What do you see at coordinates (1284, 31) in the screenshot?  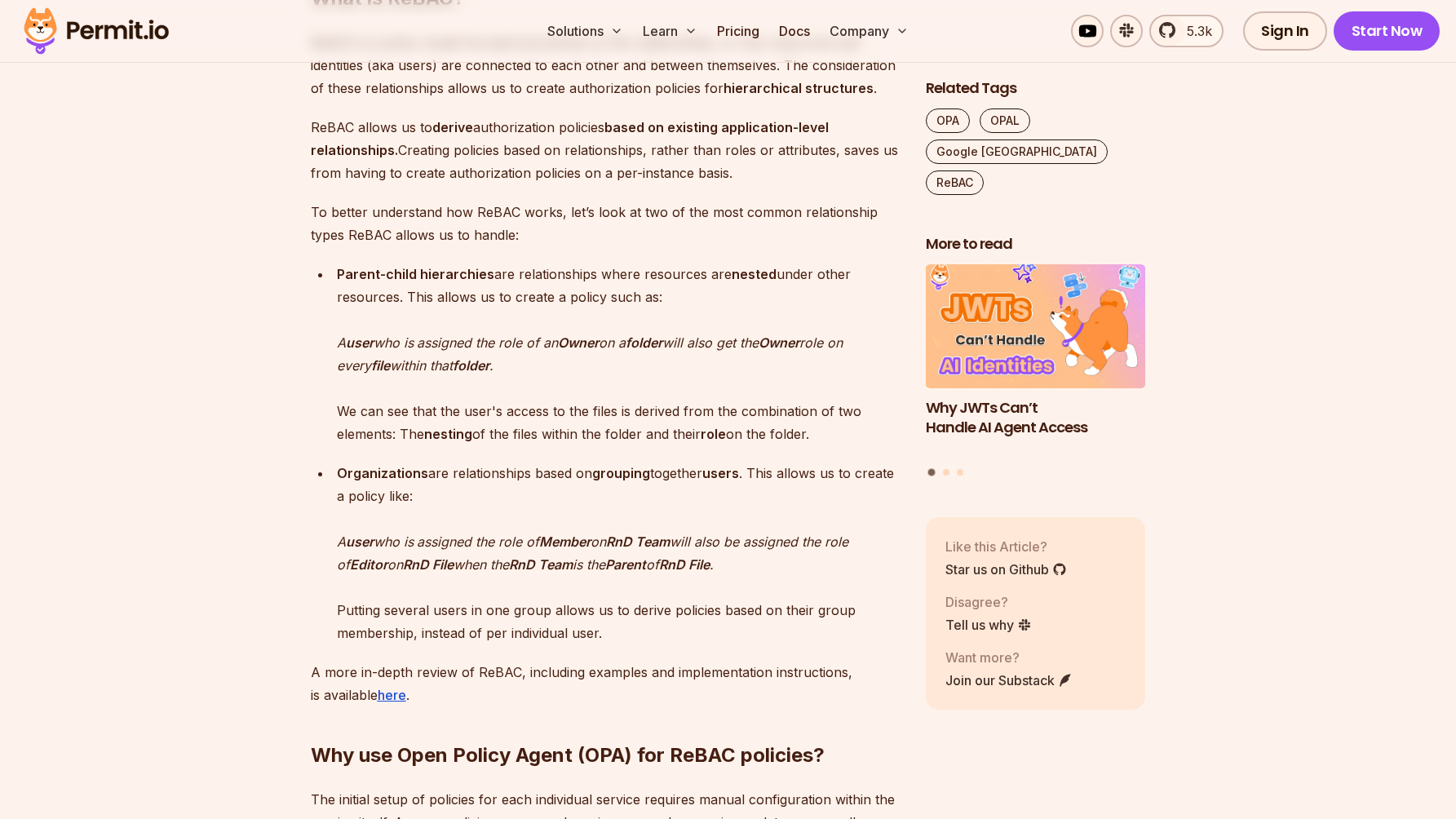 I see `a: Sign In` at bounding box center [1284, 31].